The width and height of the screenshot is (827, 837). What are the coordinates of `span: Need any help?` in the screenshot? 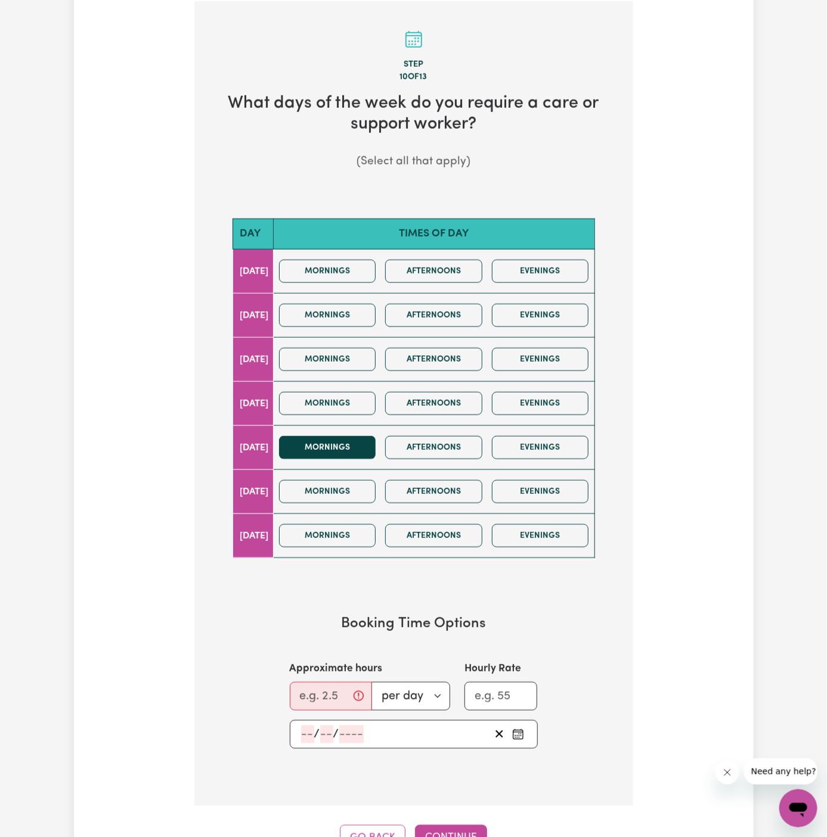 It's located at (39, 13).